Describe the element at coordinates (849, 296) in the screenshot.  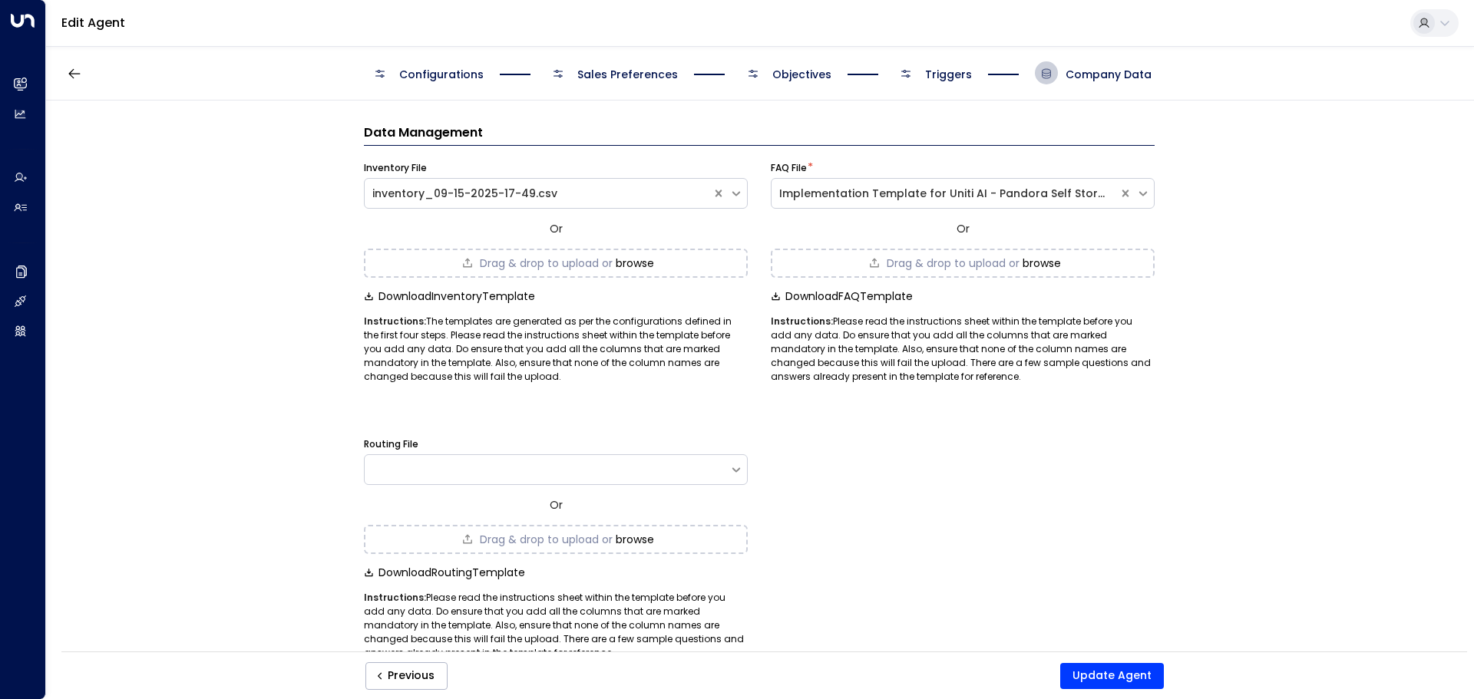
I see `span: Download FAQ Template` at that location.